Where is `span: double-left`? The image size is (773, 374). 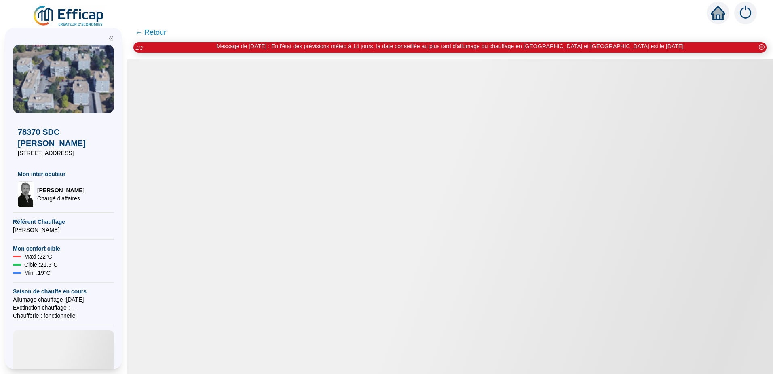
span: double-left is located at coordinates (111, 38).